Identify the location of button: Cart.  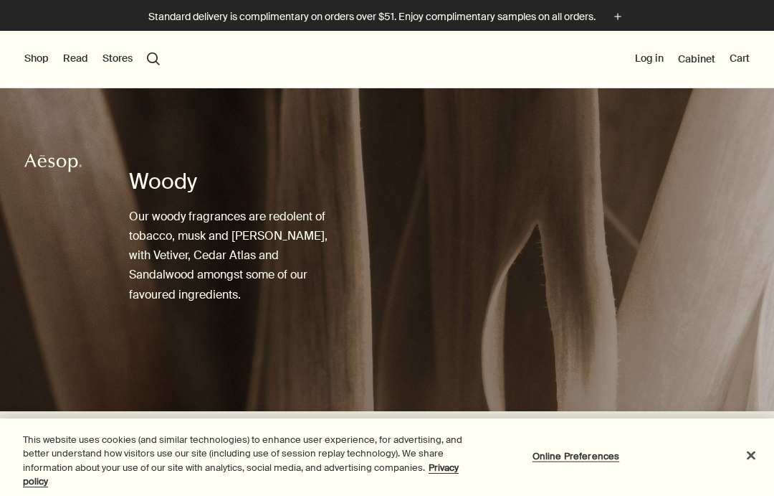
(740, 59).